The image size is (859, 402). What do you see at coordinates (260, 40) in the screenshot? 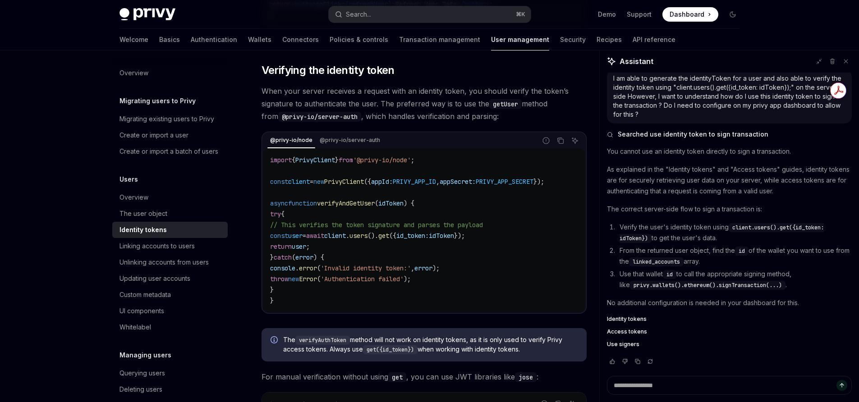
I see `a: Wallets` at bounding box center [260, 40].